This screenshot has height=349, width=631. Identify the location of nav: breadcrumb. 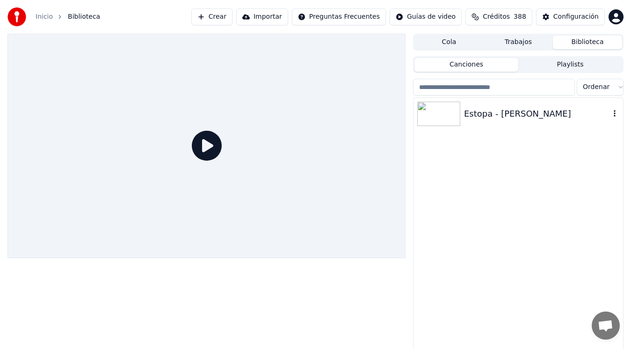
(68, 17).